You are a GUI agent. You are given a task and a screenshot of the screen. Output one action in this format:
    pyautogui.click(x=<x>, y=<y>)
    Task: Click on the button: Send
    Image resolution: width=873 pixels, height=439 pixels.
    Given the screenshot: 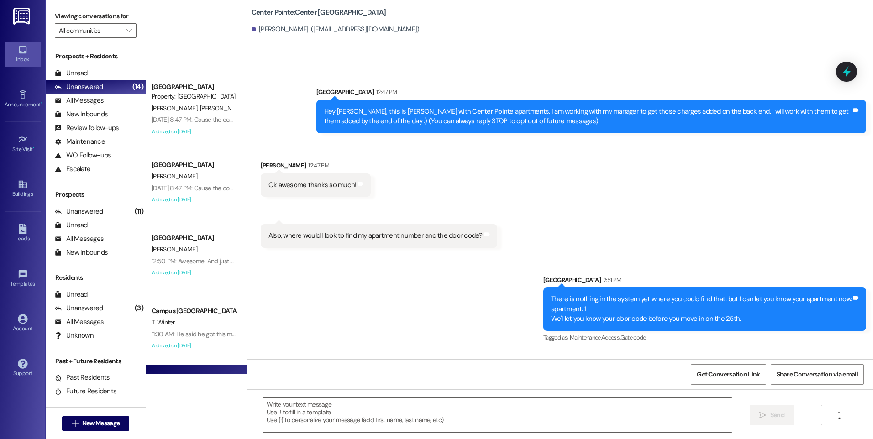 What is the action you would take?
    pyautogui.click(x=772, y=415)
    